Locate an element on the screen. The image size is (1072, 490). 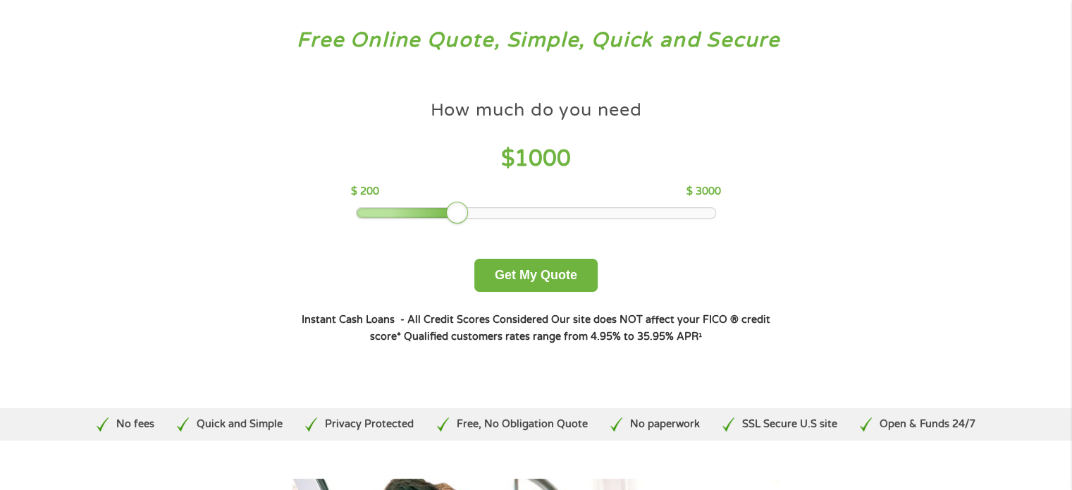
p: No paperwork is located at coordinates (664, 424).